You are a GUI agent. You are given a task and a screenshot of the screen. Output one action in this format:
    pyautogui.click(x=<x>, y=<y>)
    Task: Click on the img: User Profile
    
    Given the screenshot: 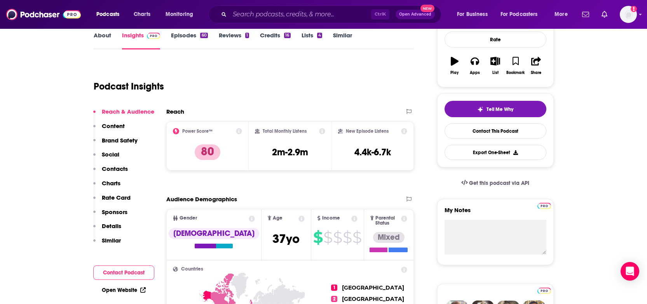 What is the action you would take?
    pyautogui.click(x=628, y=14)
    